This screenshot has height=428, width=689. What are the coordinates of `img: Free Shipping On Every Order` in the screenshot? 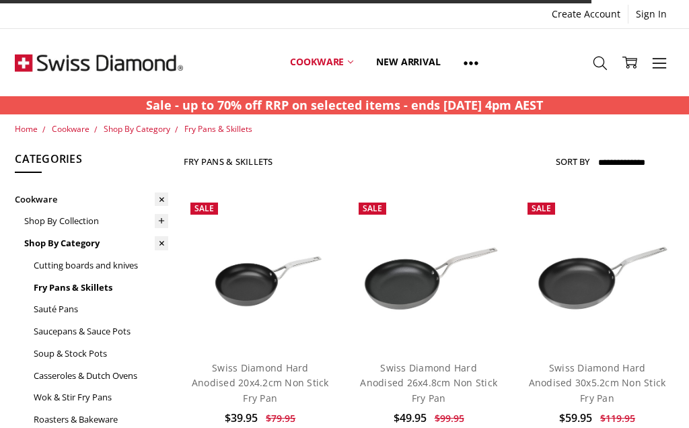 It's located at (99, 63).